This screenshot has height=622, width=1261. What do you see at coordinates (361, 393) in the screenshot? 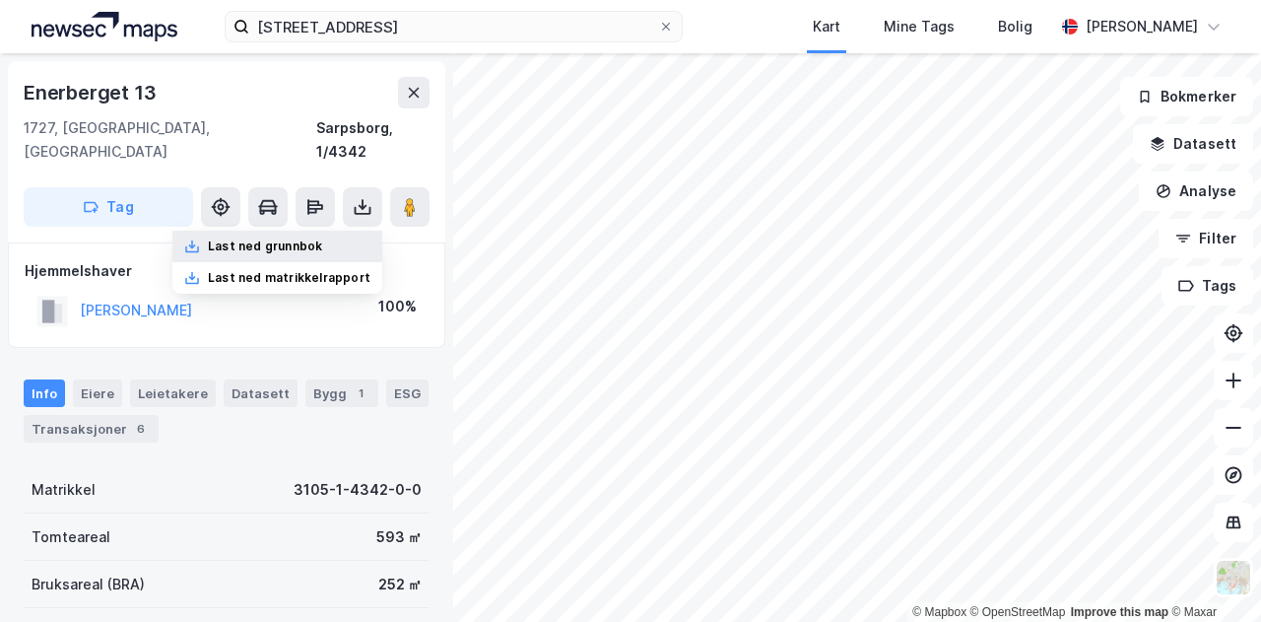
I see `div: 1` at bounding box center [361, 393].